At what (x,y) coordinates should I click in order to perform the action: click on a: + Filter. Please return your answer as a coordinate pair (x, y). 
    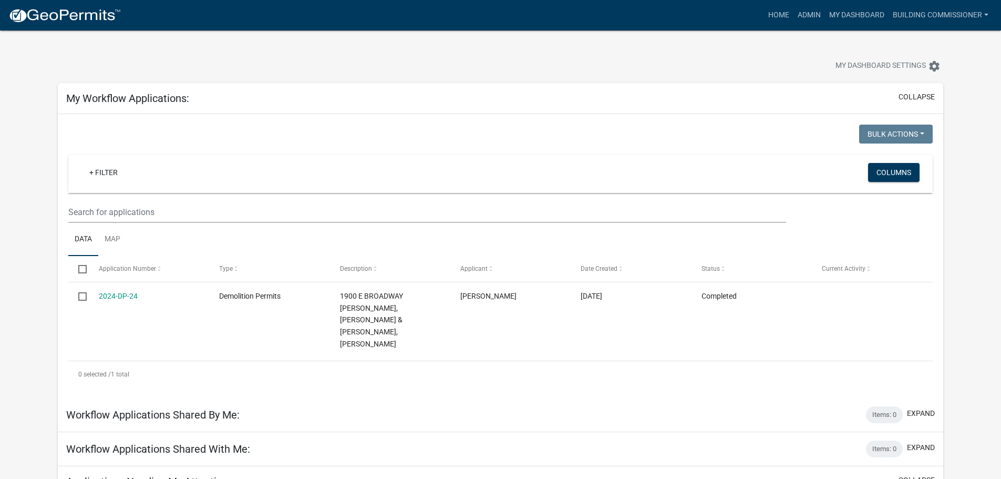
    Looking at the image, I should click on (104, 172).